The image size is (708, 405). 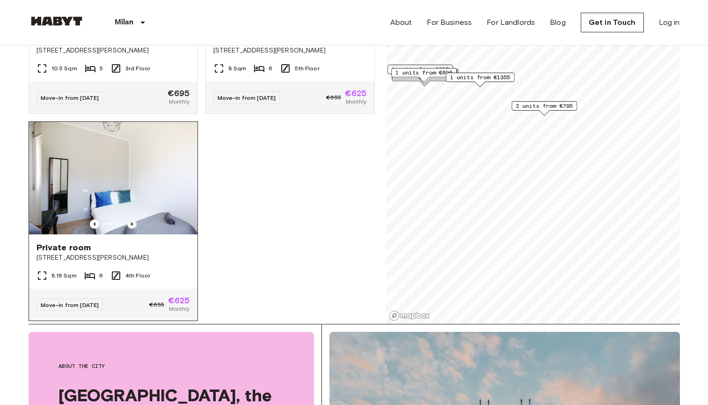 What do you see at coordinates (138, 275) in the screenshot?
I see `span: 4th Floor` at bounding box center [138, 275].